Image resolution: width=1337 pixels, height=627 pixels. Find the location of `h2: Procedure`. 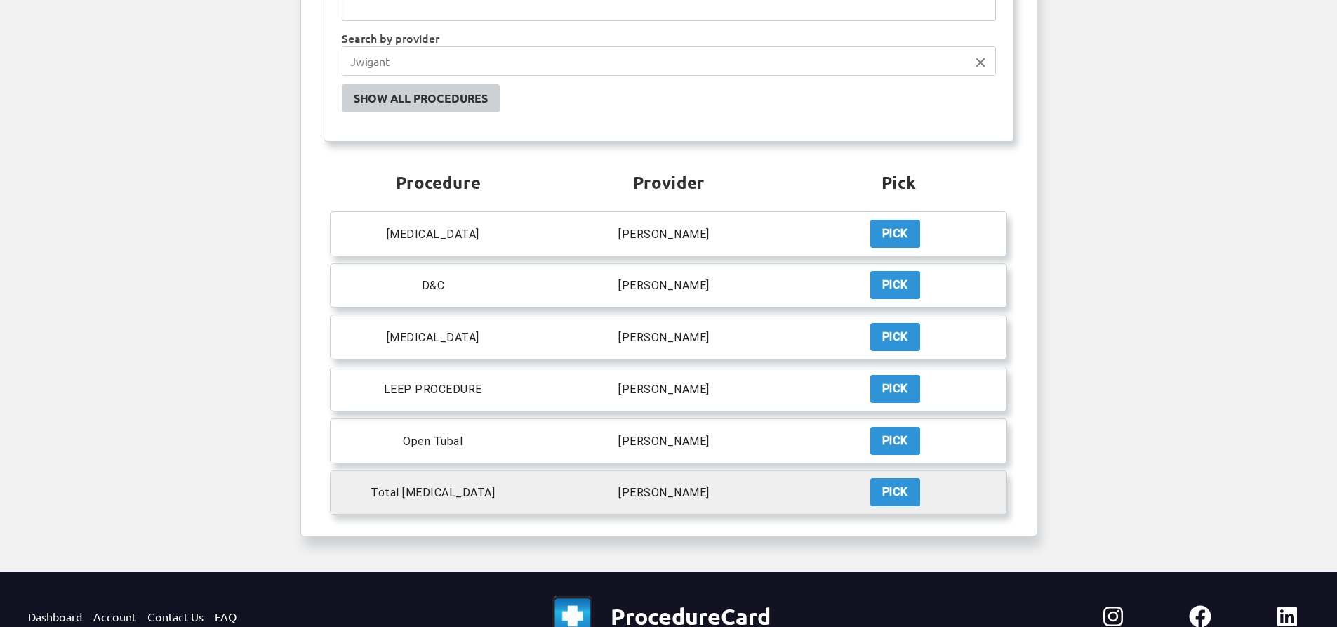

h2: Procedure is located at coordinates (438, 182).